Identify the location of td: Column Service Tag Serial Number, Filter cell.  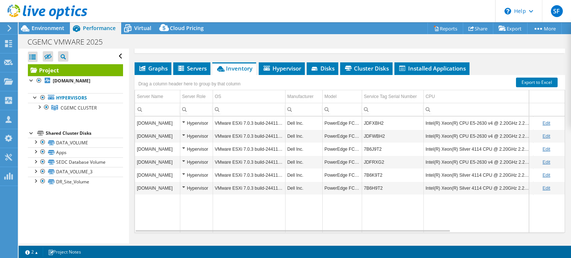
(392, 109).